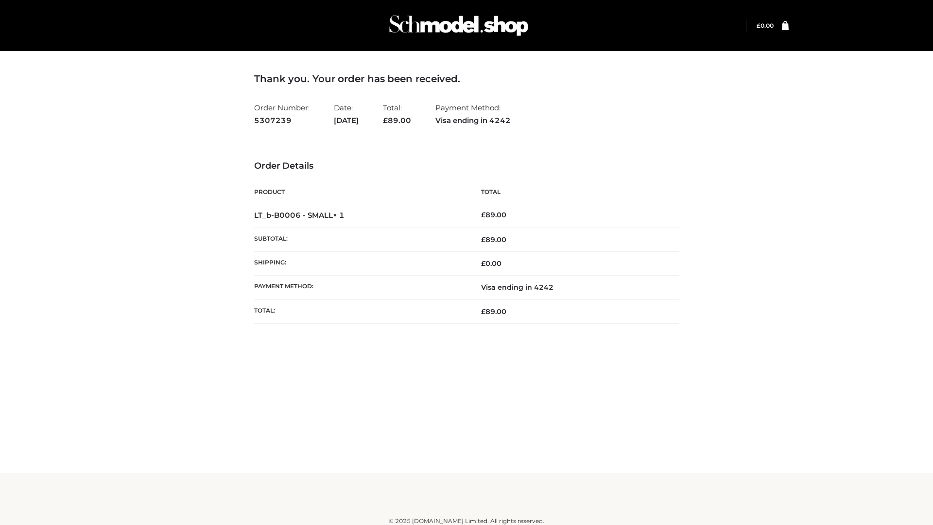  I want to click on h3: Thank you. Your order has been received., so click(467, 79).